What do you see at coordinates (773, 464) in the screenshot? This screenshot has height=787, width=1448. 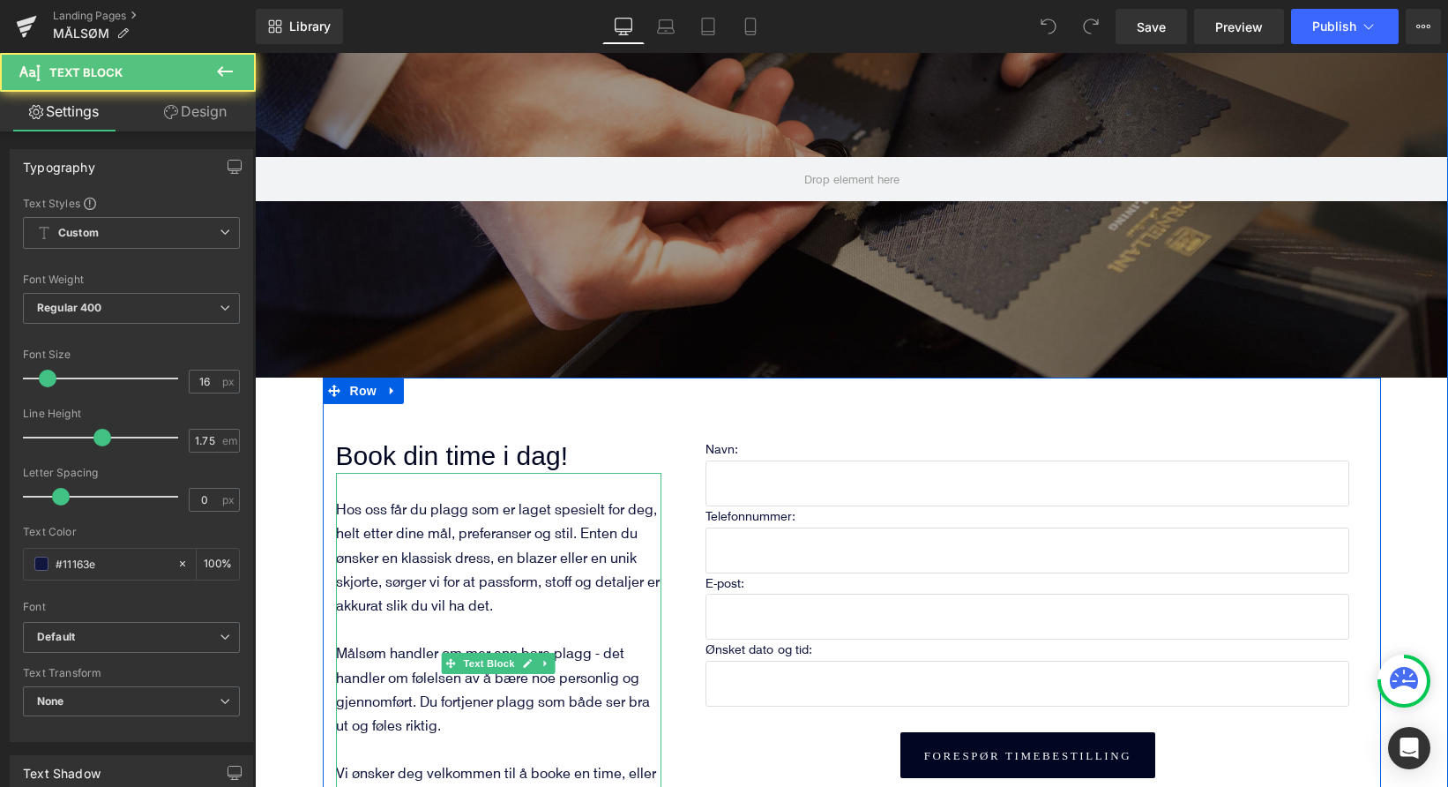 I see `p: Telefonnummer:` at bounding box center [773, 464].